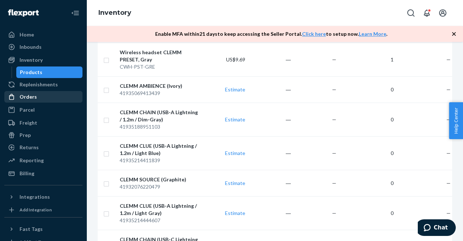  I want to click on a: Click here, so click(314, 34).